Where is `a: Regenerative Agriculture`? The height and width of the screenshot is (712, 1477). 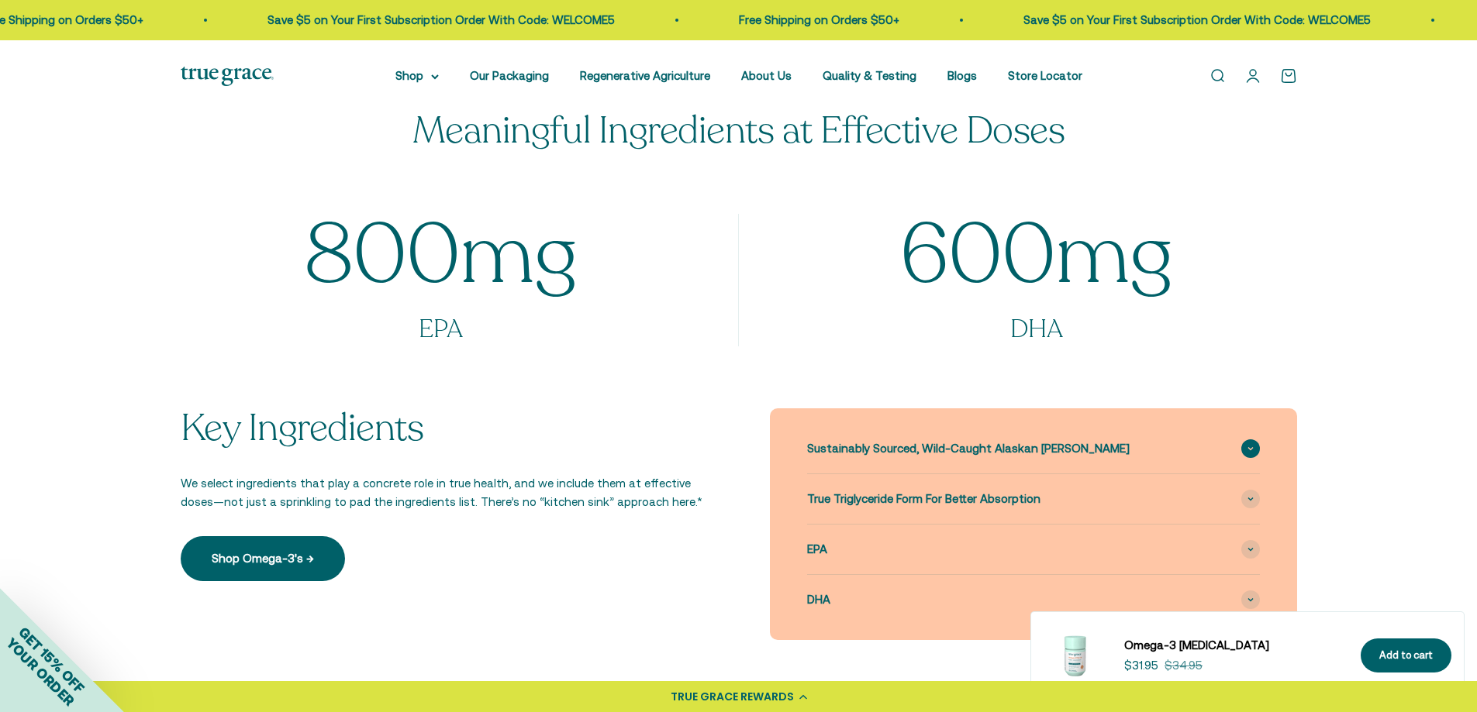 a: Regenerative Agriculture is located at coordinates (645, 75).